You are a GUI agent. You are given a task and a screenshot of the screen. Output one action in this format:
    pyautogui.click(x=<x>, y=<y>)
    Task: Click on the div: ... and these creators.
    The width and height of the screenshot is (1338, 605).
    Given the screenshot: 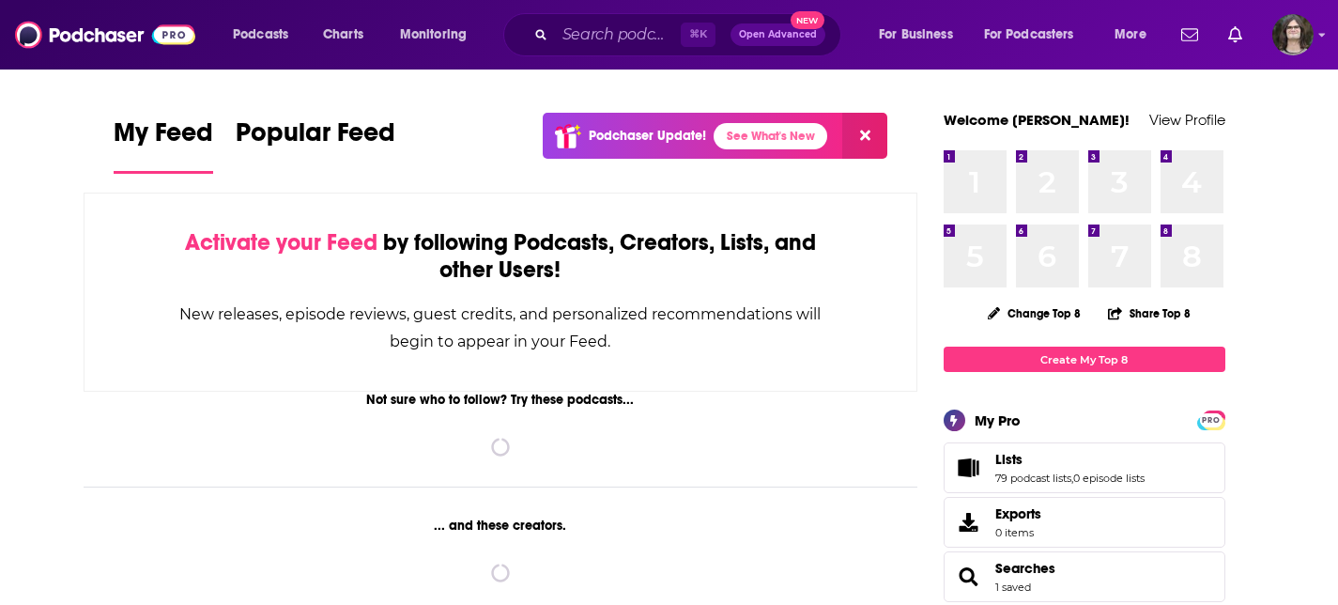 What is the action you would take?
    pyautogui.click(x=500, y=525)
    